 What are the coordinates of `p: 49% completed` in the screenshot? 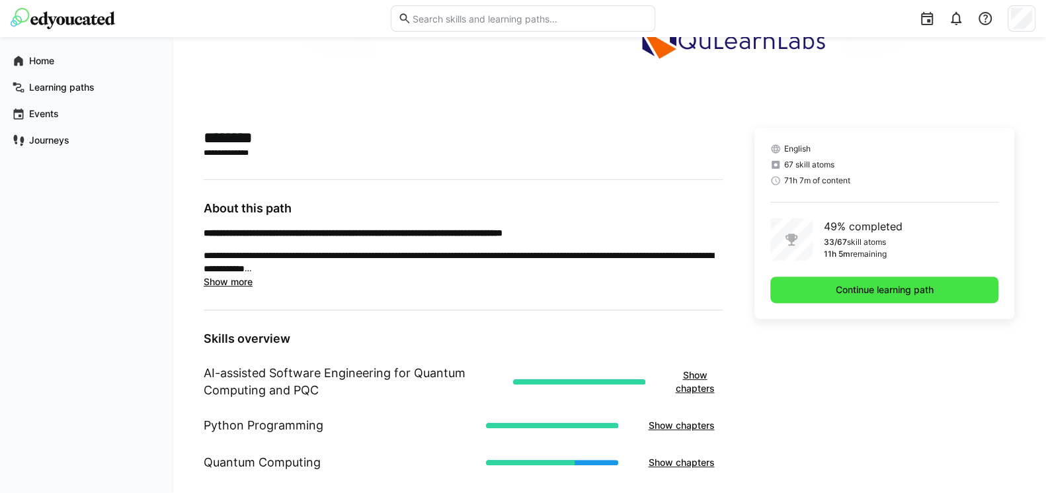 It's located at (862, 226).